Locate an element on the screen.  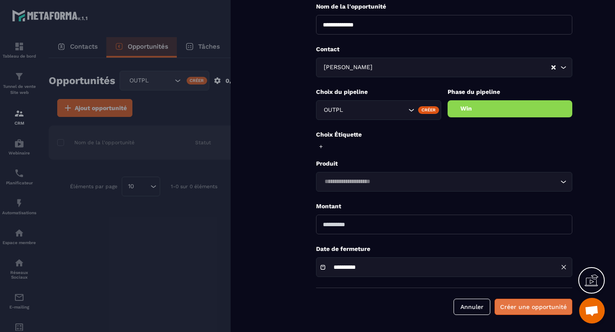
p: Contact is located at coordinates (444, 49).